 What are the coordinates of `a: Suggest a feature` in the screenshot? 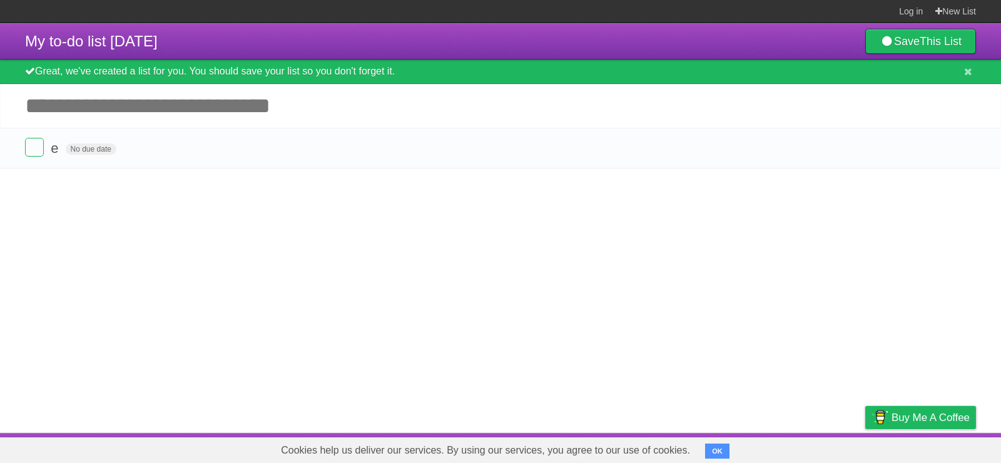 It's located at (937, 447).